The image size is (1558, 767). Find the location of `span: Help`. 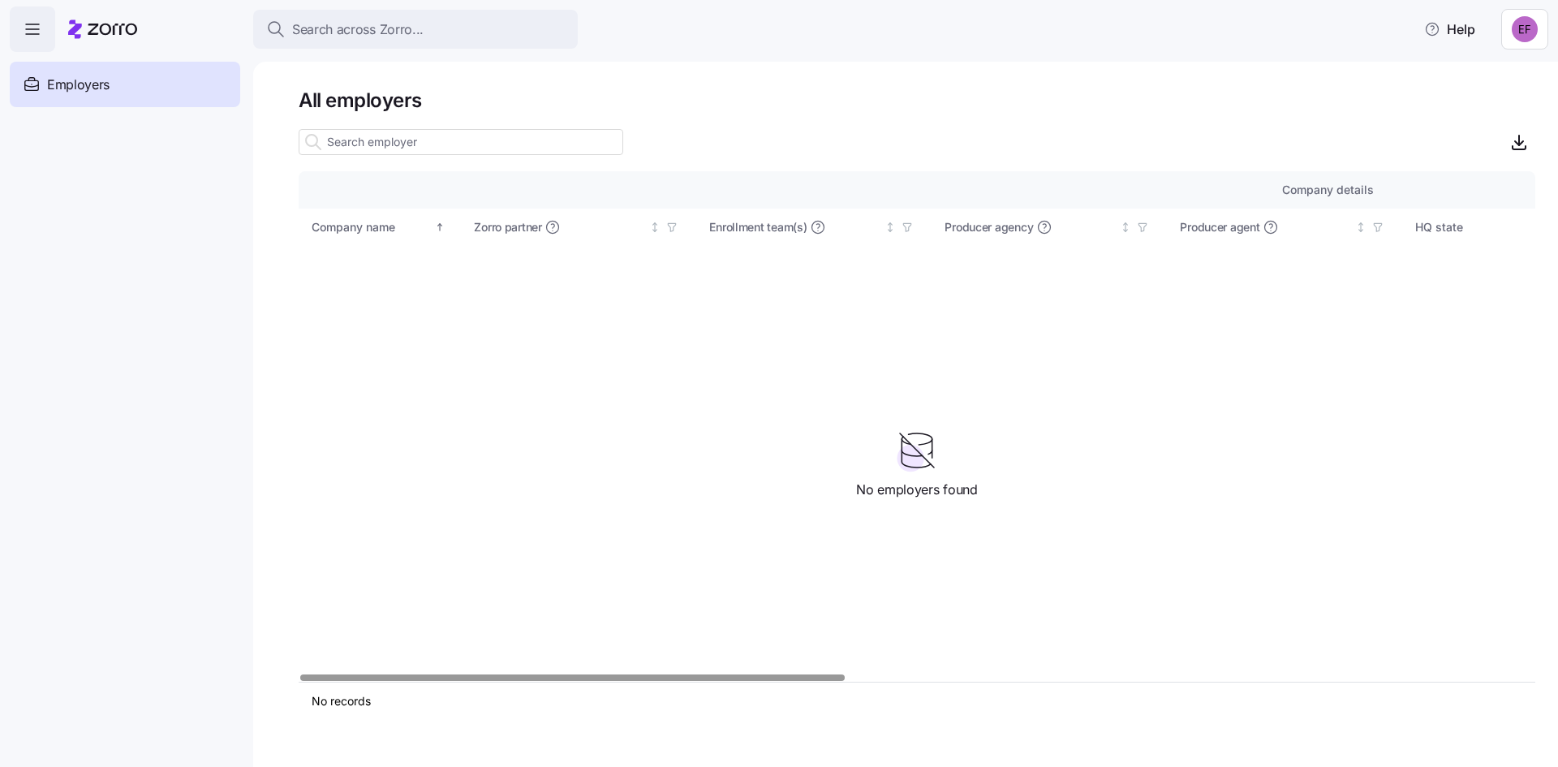

span: Help is located at coordinates (1449, 29).